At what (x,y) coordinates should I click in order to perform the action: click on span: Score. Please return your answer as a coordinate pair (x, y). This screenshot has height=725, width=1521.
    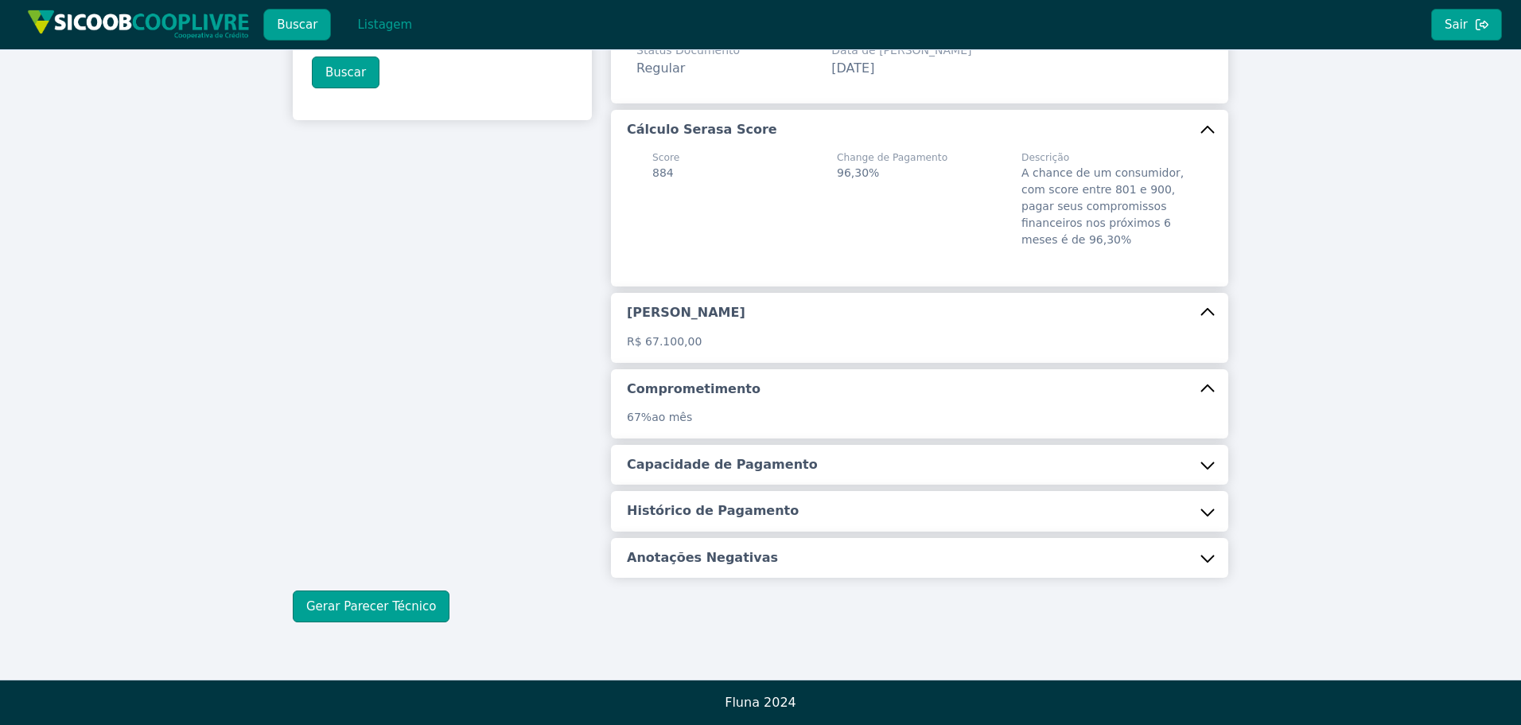
    Looking at the image, I should click on (666, 158).